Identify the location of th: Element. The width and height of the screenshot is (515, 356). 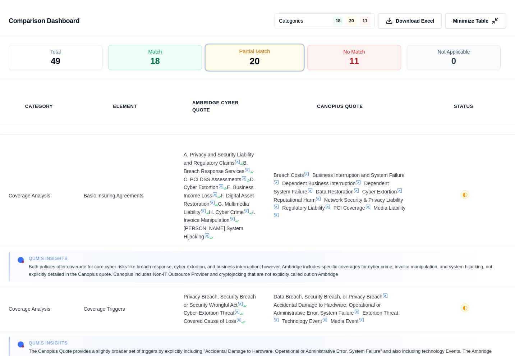
(125, 106).